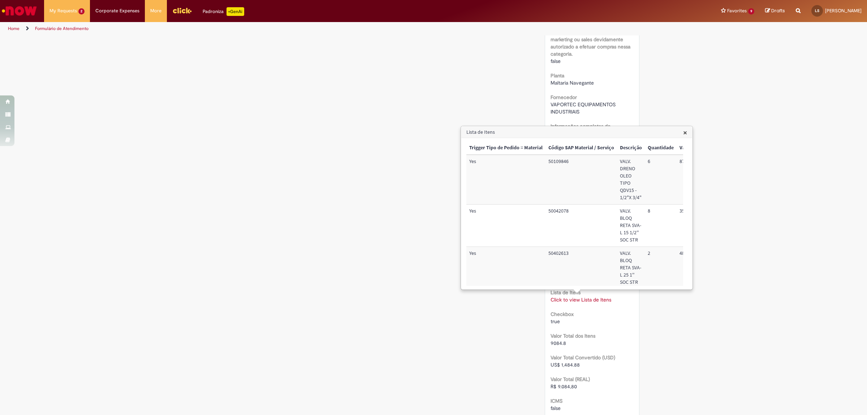  I want to click on span: true, so click(555, 321).